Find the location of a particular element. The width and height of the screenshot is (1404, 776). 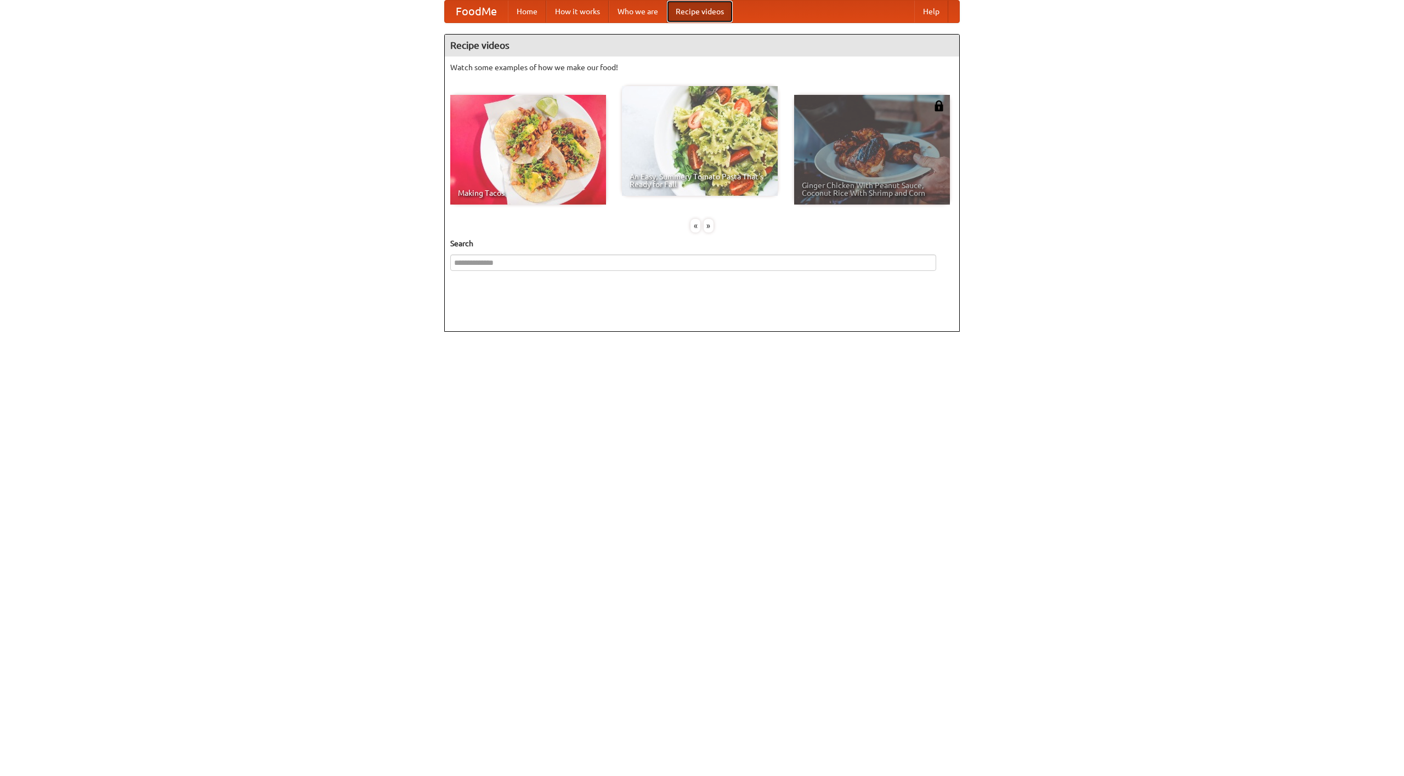

a: Recipe videos is located at coordinates (700, 12).